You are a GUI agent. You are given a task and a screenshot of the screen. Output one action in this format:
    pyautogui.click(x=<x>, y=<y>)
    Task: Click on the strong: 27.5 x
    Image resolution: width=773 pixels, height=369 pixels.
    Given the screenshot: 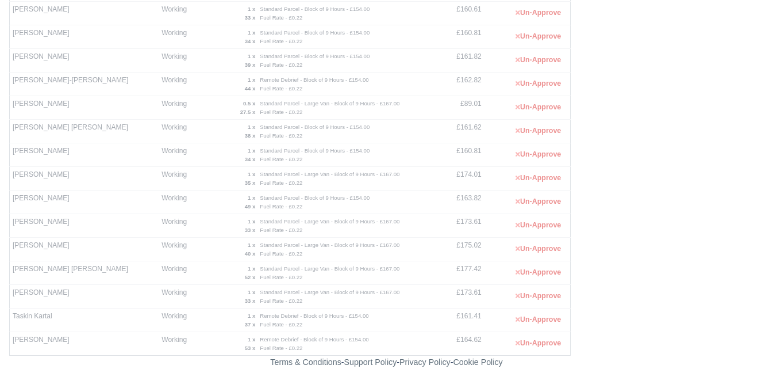 What is the action you would take?
    pyautogui.click(x=248, y=112)
    